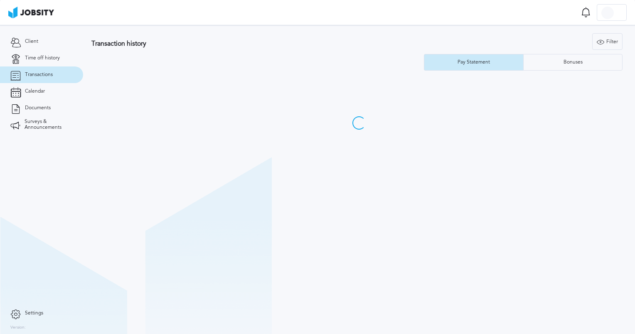 Image resolution: width=635 pixels, height=334 pixels. What do you see at coordinates (473, 62) in the screenshot?
I see `div: Pay Statement` at bounding box center [473, 62].